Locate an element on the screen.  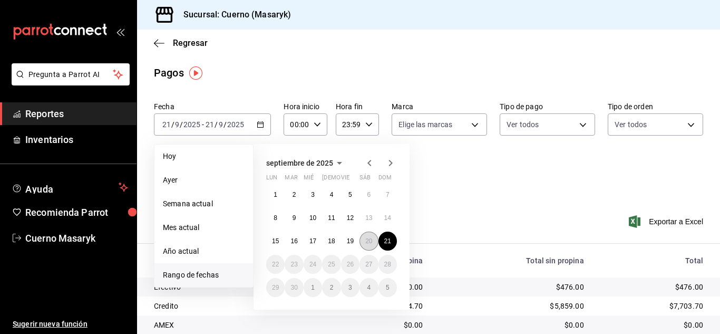
button: 17 de septiembre de 2025 is located at coordinates (313, 241).